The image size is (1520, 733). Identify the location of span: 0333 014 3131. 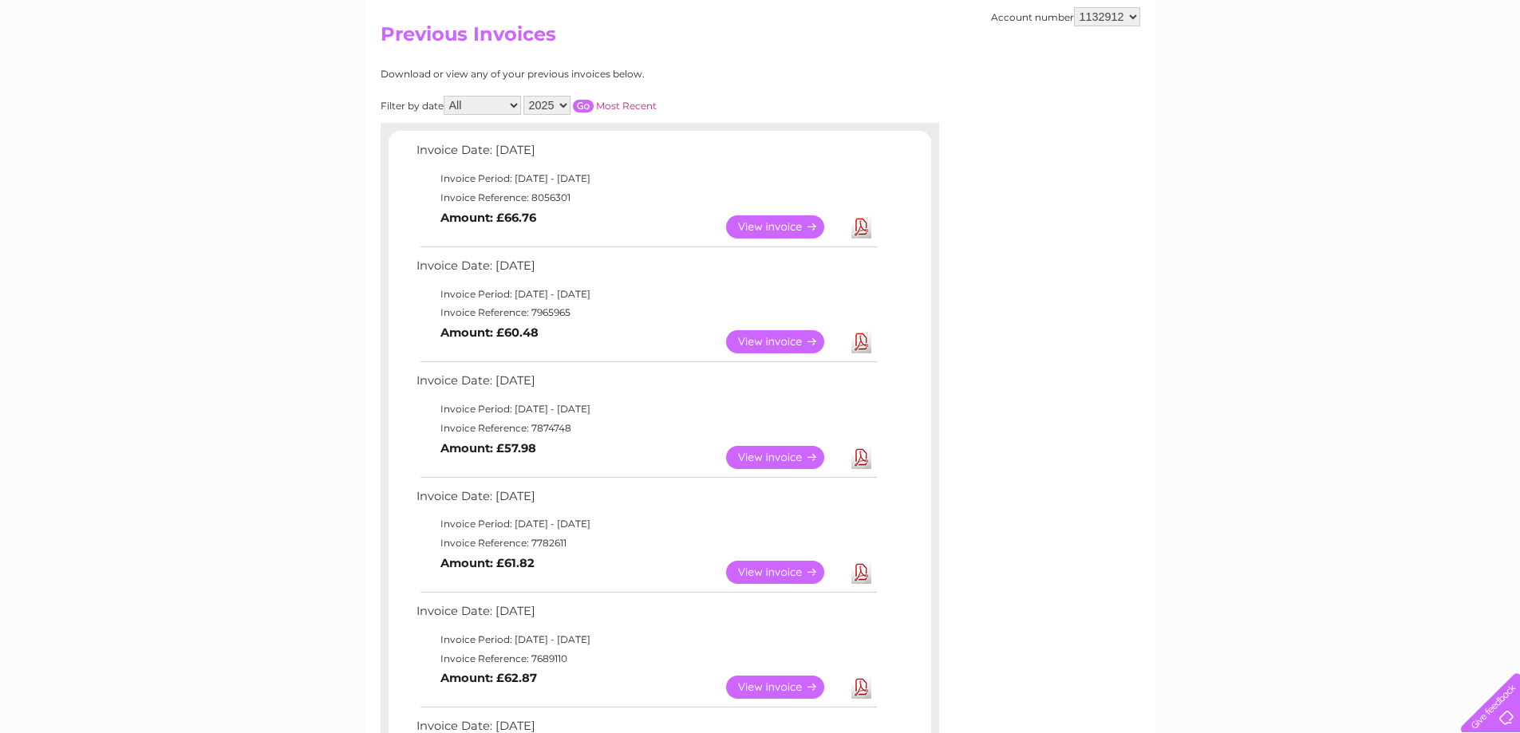
(1274, 18).